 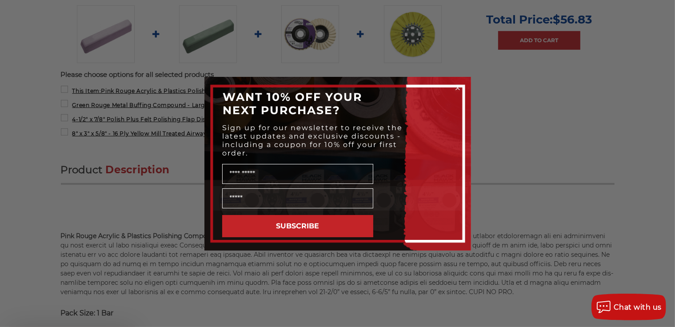 What do you see at coordinates (458, 88) in the screenshot?
I see `button: Close dialog` at bounding box center [458, 88].